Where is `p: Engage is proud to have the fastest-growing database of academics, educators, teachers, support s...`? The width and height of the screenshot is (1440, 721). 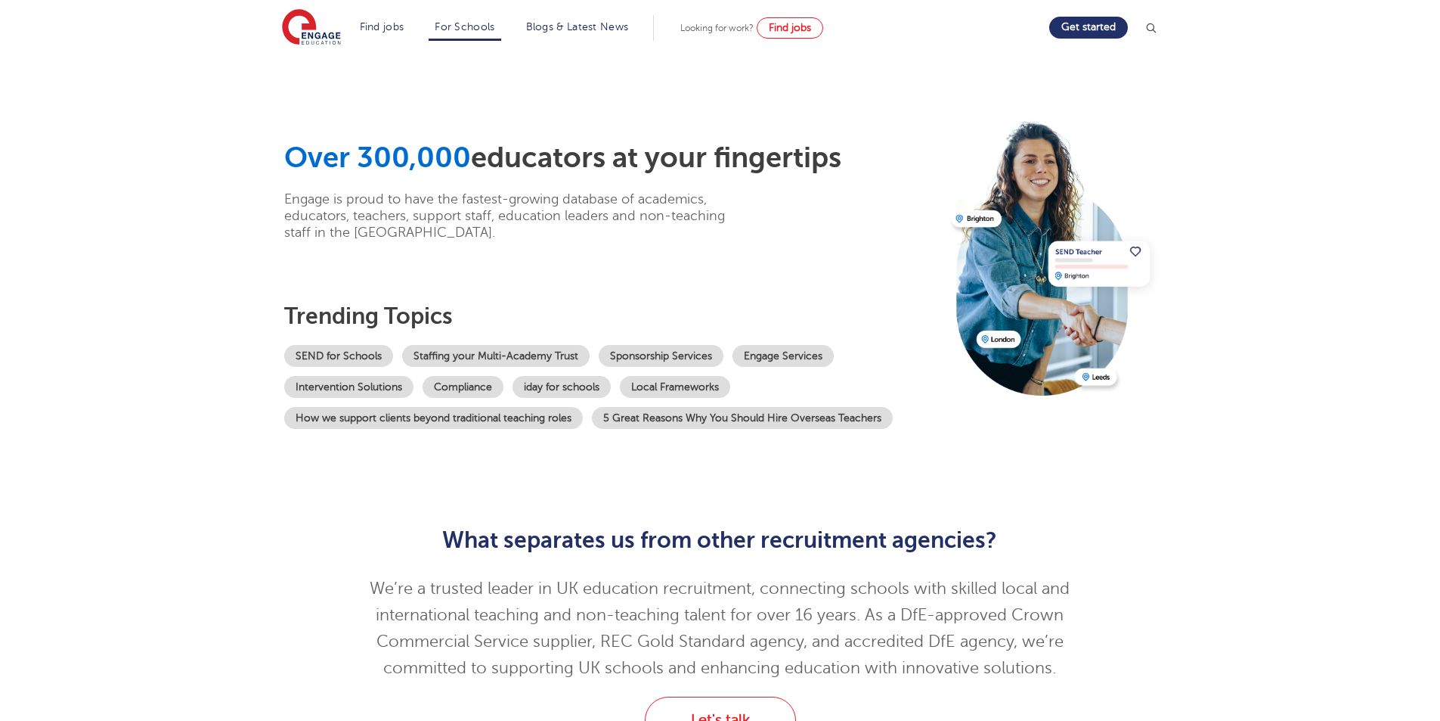 p: Engage is proud to have the fastest-growing database of academics, educators, teachers, support s... is located at coordinates (516, 215).